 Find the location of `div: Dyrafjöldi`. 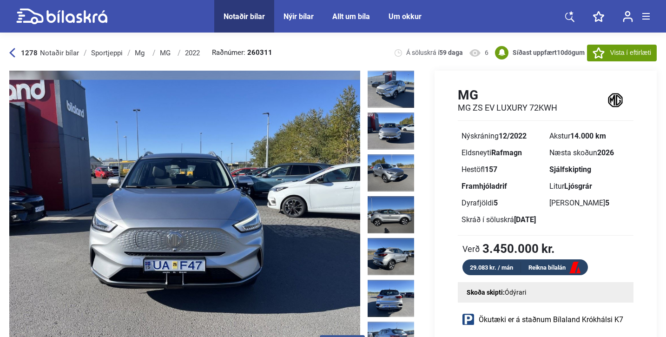

div: Dyrafjöldi is located at coordinates (502, 203).